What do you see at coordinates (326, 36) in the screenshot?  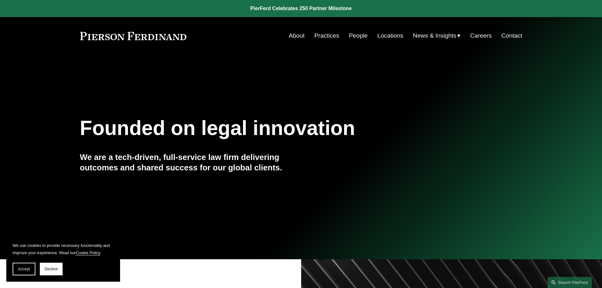 I see `a: Practices` at bounding box center [326, 36].